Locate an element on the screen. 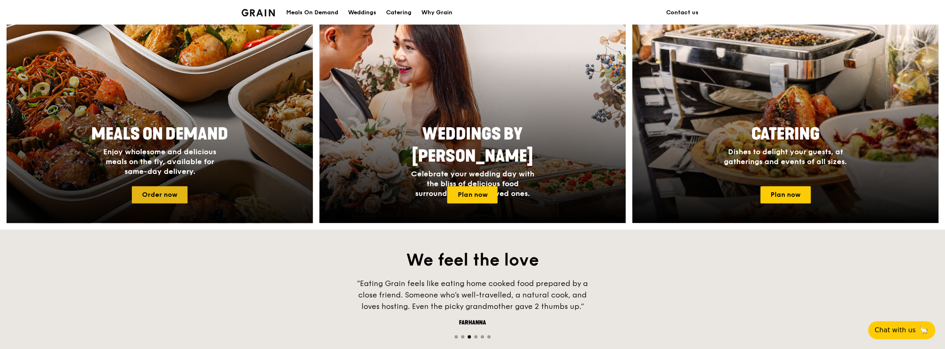  a: Catering is located at coordinates (399, 13).